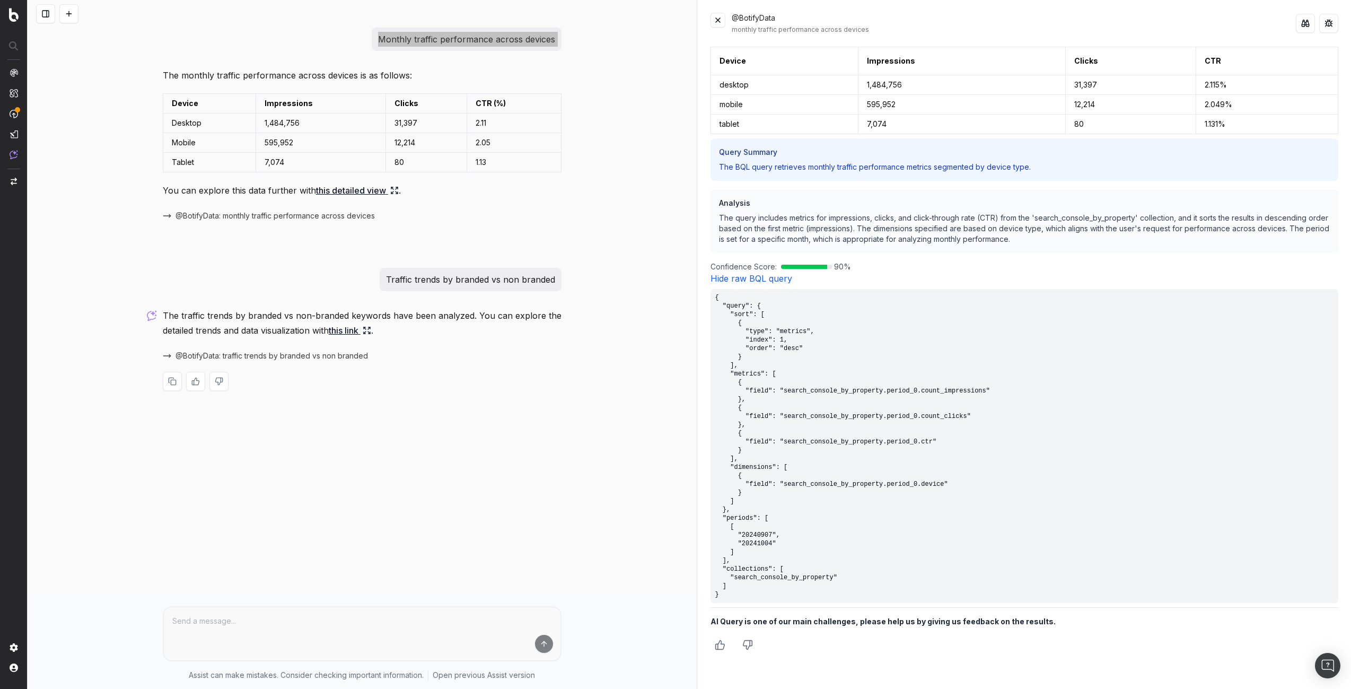 The height and width of the screenshot is (689, 1351). I want to click on div: CTR, so click(1213, 61).